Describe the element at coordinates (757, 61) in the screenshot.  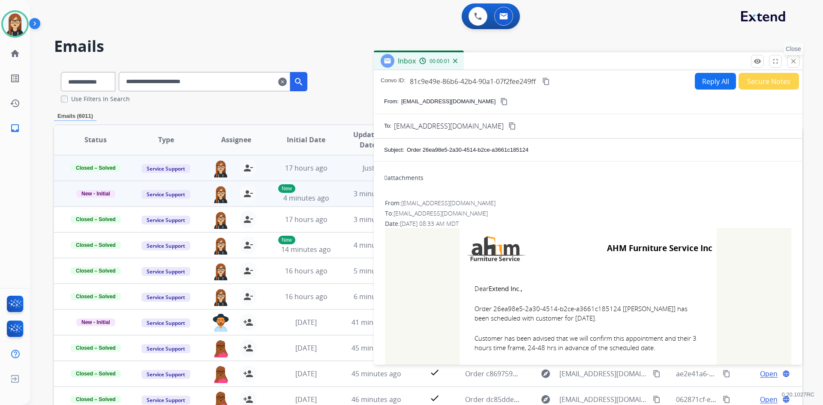
I see `mat-icon: remove_red_eye` at that location.